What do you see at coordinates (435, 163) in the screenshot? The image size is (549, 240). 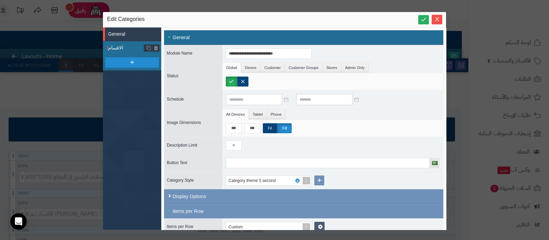 I see `img: العربية` at bounding box center [435, 163].